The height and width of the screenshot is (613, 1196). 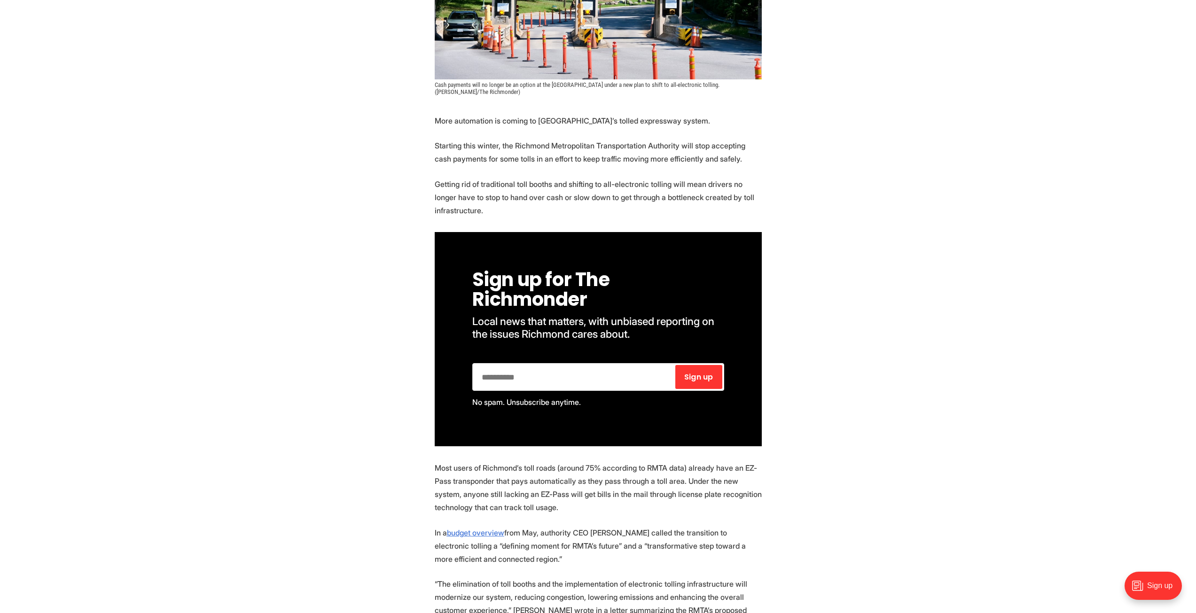 I want to click on span: No spam. Unsubscribe anytime., so click(x=526, y=402).